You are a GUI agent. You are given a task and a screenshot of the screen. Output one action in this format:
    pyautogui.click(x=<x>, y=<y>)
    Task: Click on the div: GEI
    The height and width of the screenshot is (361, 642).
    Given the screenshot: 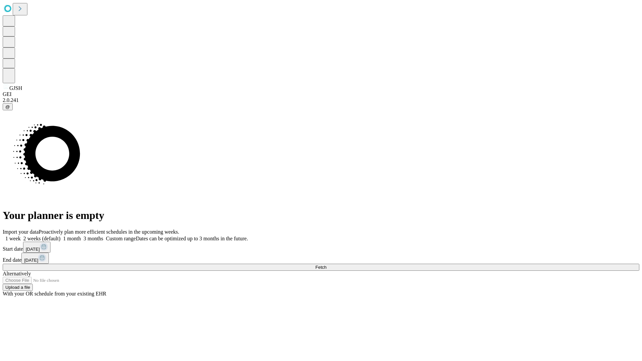 What is the action you would take?
    pyautogui.click(x=321, y=94)
    